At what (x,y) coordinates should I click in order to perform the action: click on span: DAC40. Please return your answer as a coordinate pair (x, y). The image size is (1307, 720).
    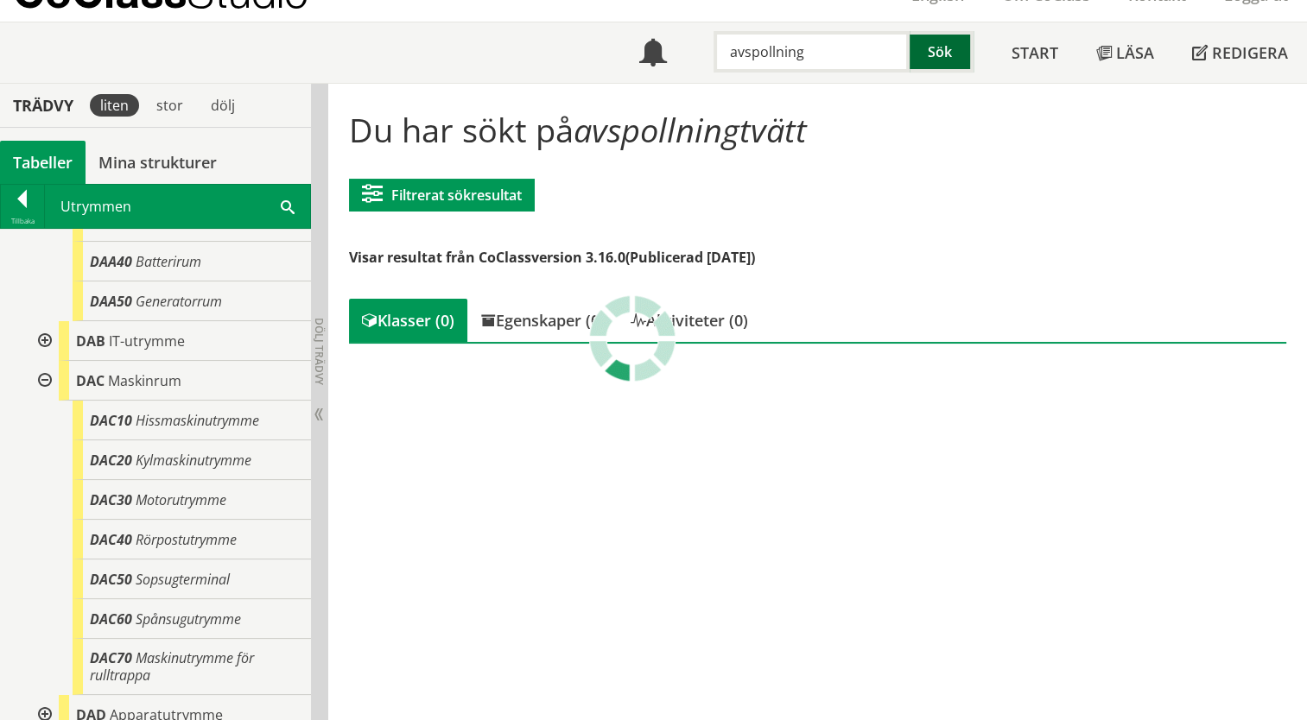
    Looking at the image, I should click on (111, 540).